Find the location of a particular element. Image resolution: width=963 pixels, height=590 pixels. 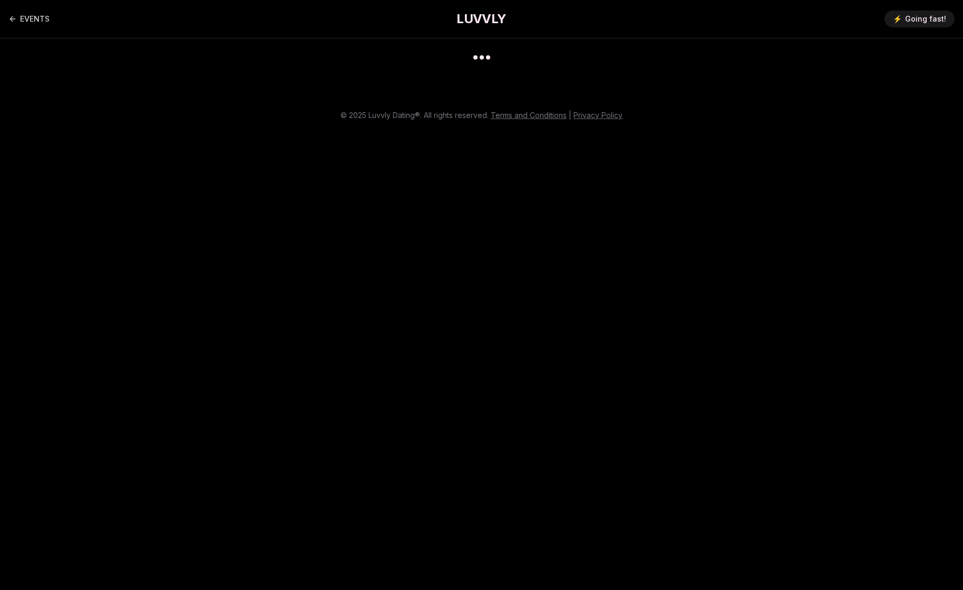

h1: LUVVLY is located at coordinates (481, 19).